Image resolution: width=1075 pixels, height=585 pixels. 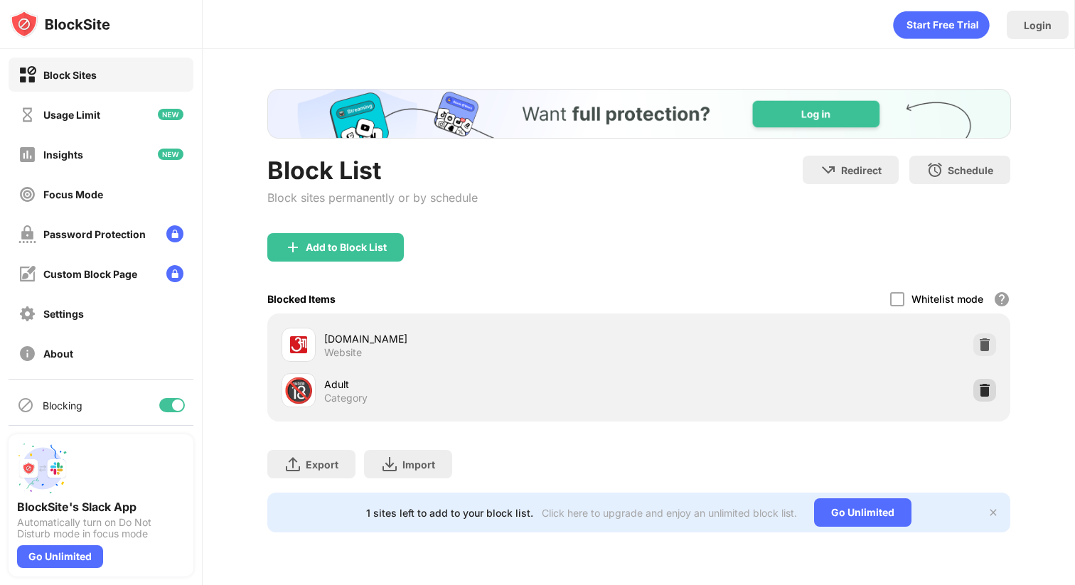 What do you see at coordinates (43, 469) in the screenshot?
I see `img: push-slack.svg` at bounding box center [43, 469].